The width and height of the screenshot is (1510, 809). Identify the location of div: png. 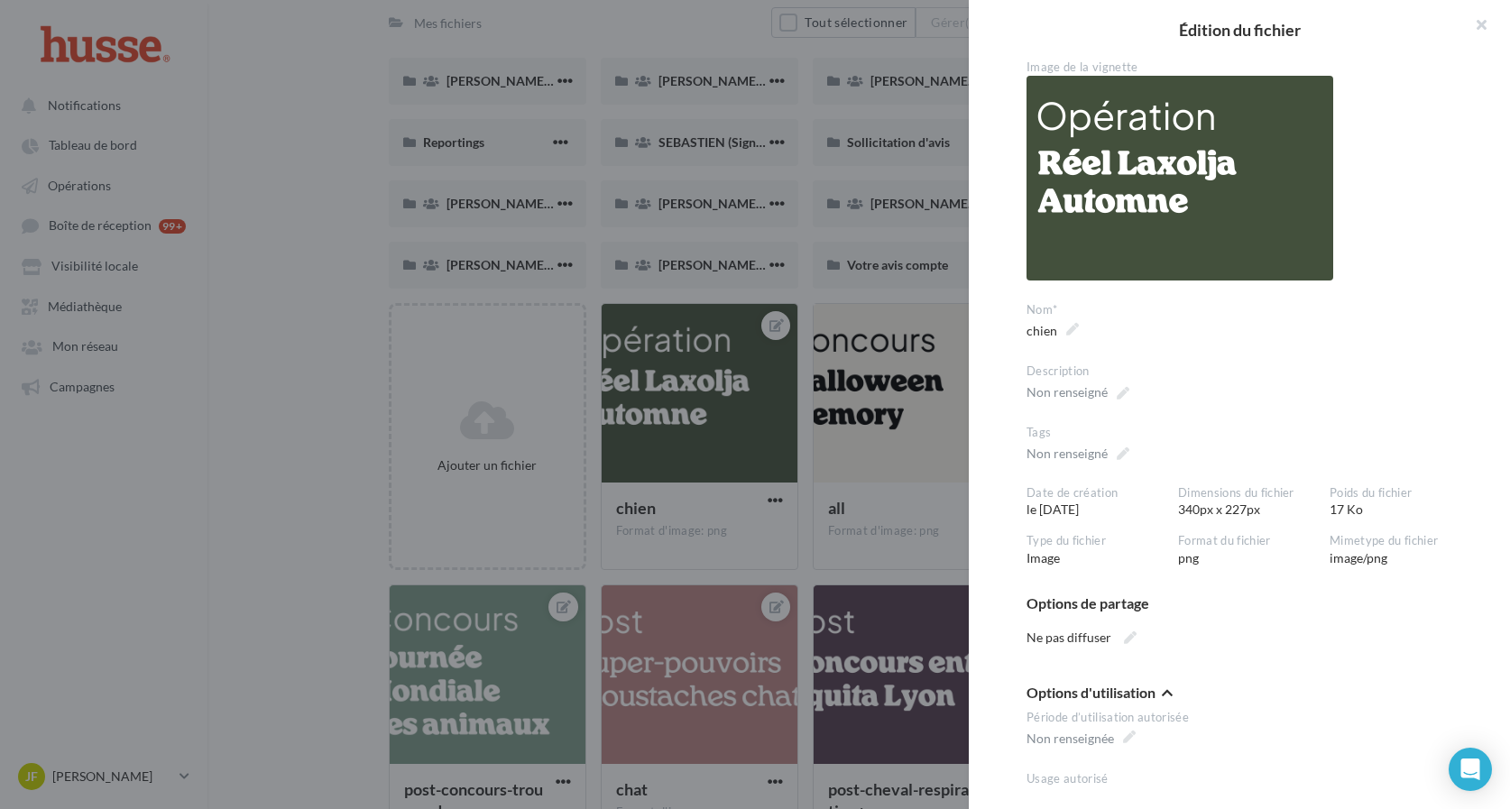
(1254, 550).